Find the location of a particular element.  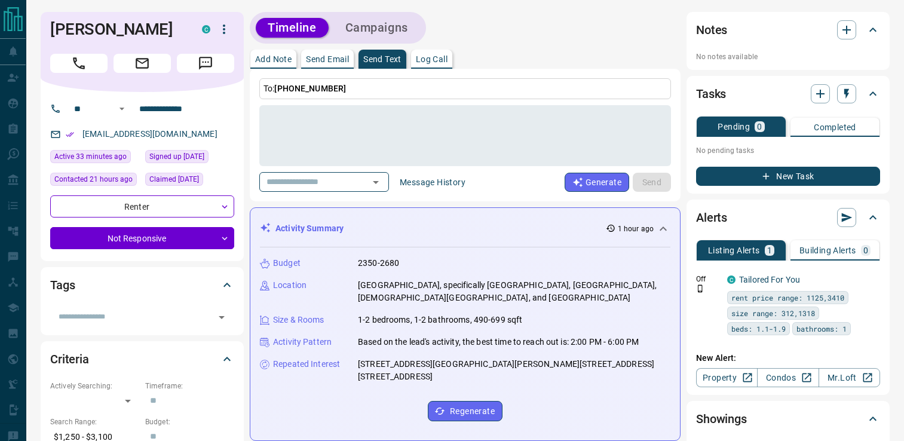

a: Condos is located at coordinates (787, 378).